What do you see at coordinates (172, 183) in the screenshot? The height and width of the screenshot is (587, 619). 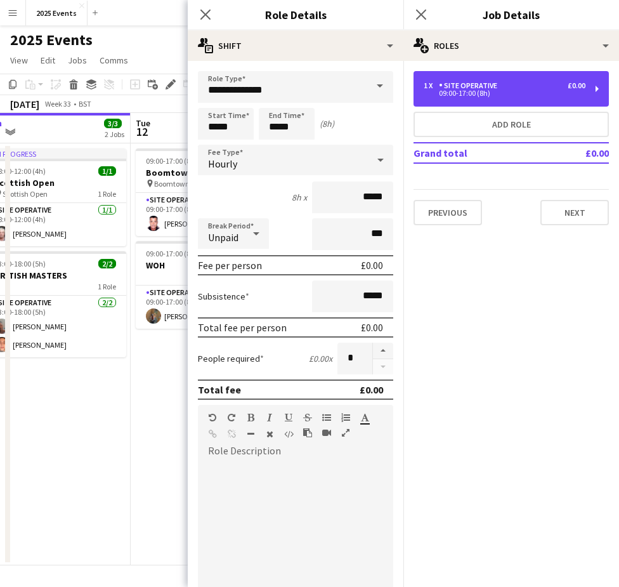 I see `span: Boomtown` at bounding box center [172, 183].